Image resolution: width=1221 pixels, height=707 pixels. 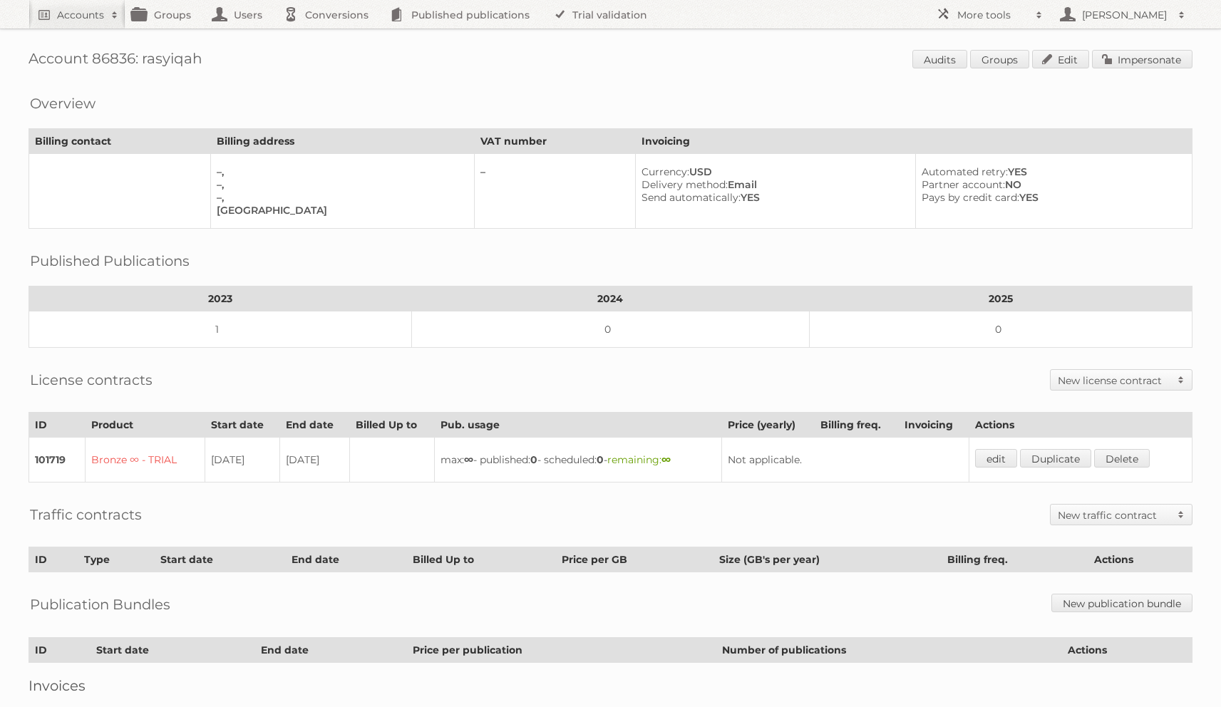 I want to click on th: 2024, so click(x=610, y=299).